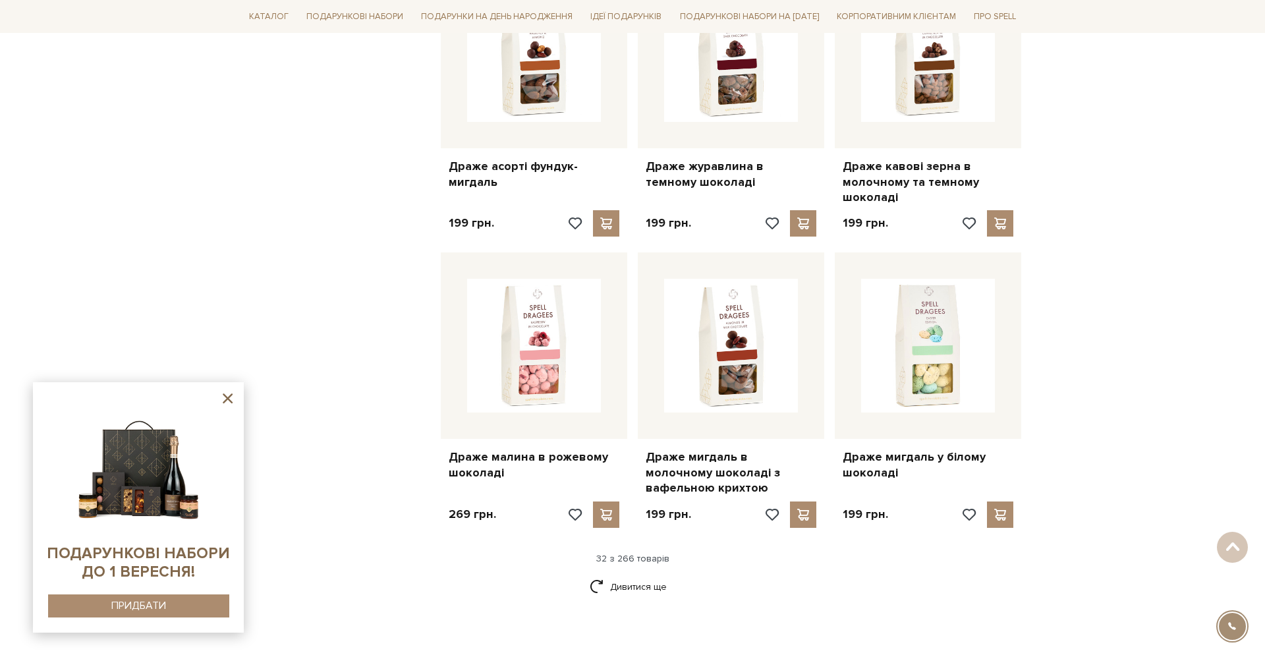  I want to click on a: Драже журавлина в темному шоколаді, so click(731, 174).